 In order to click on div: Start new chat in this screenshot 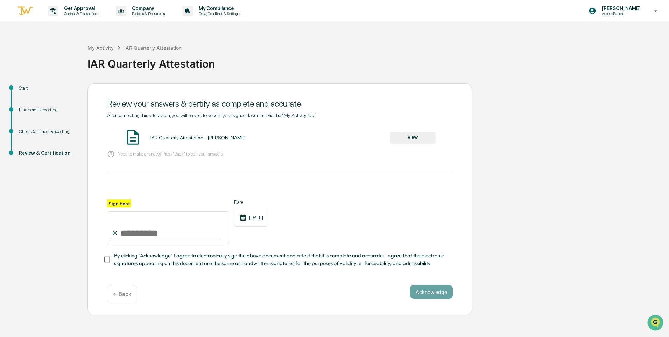, I will do `click(69, 57)`.